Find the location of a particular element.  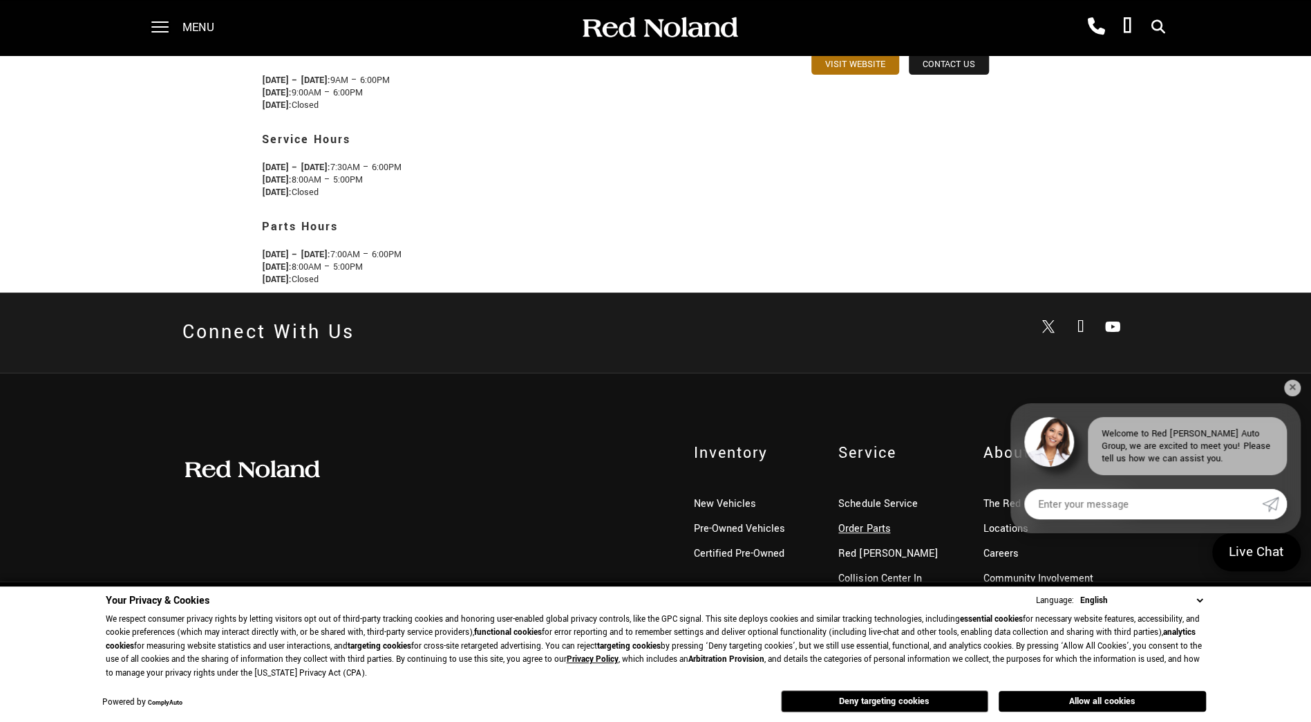

a: Certified Pre-Owned is located at coordinates (739, 553).